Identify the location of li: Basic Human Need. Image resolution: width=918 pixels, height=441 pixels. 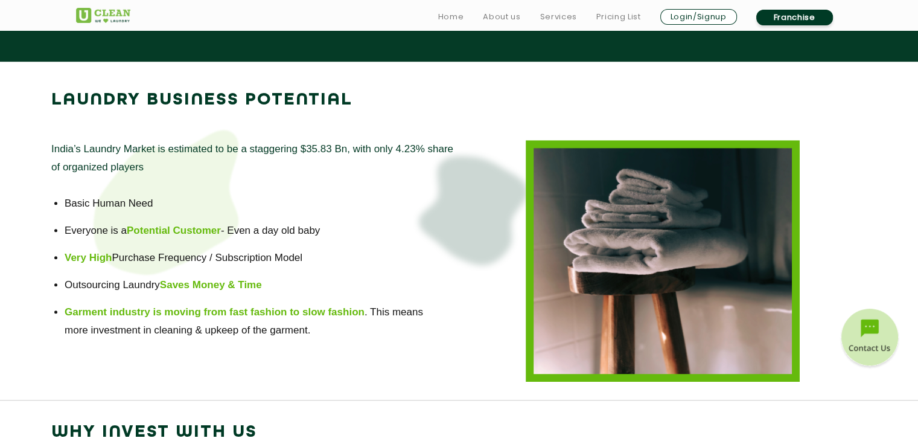
(255, 203).